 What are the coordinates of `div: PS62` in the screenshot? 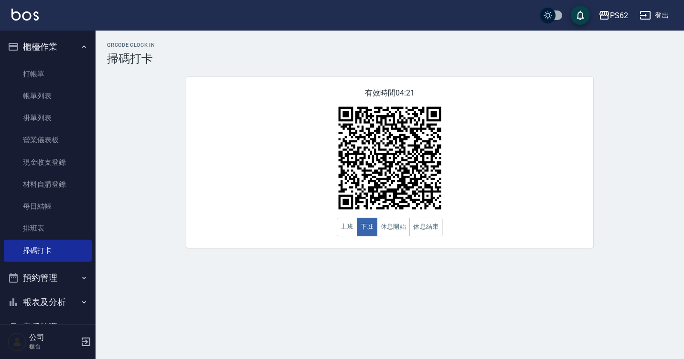 It's located at (619, 15).